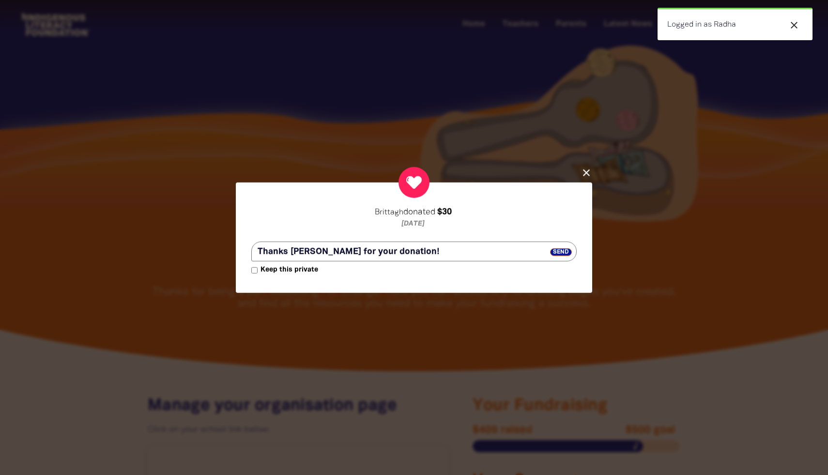  What do you see at coordinates (563, 252) in the screenshot?
I see `button: Send` at bounding box center [563, 252].